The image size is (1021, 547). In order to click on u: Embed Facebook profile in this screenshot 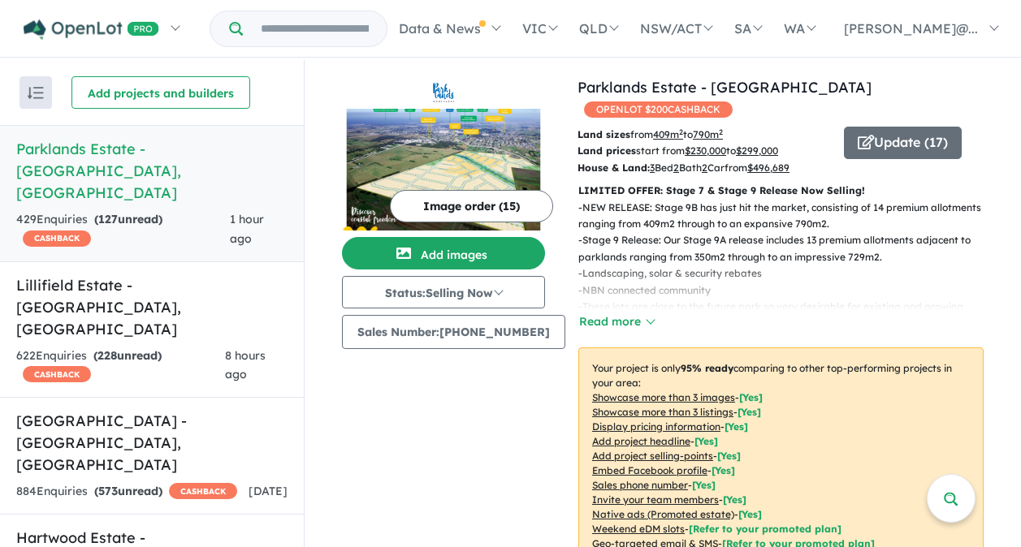, I will do `click(650, 470)`.